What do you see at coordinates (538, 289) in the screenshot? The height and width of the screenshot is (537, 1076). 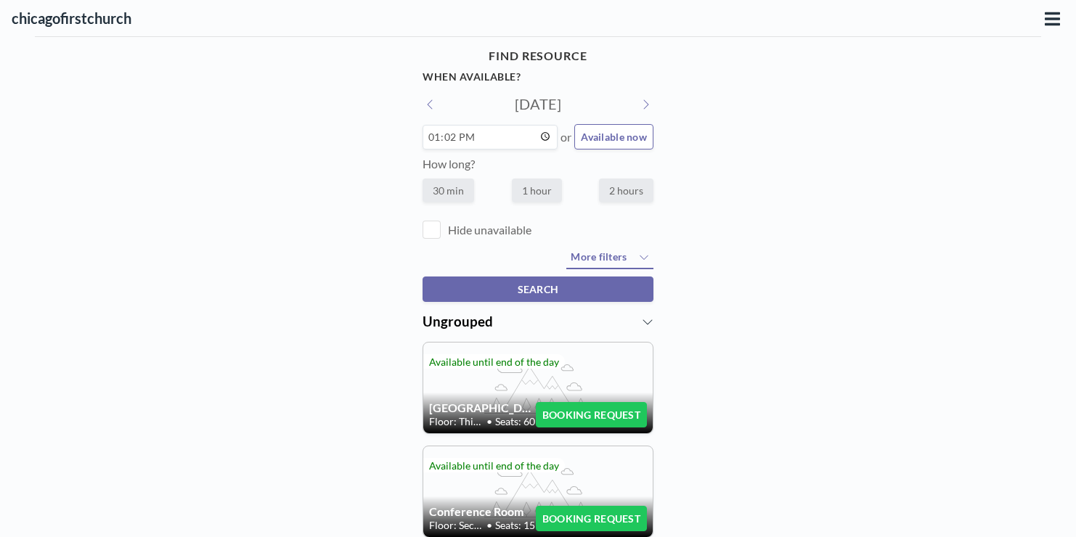 I see `button: SEARCH` at bounding box center [538, 289].